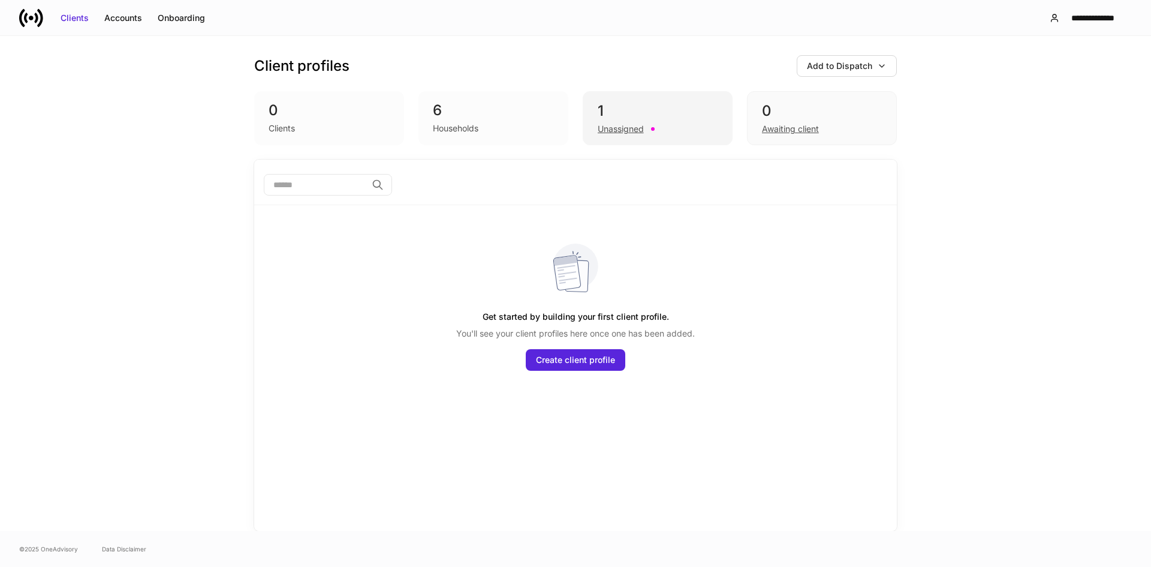 This screenshot has width=1151, height=567. Describe the element at coordinates (74, 18) in the screenshot. I see `button: Clients` at that location.